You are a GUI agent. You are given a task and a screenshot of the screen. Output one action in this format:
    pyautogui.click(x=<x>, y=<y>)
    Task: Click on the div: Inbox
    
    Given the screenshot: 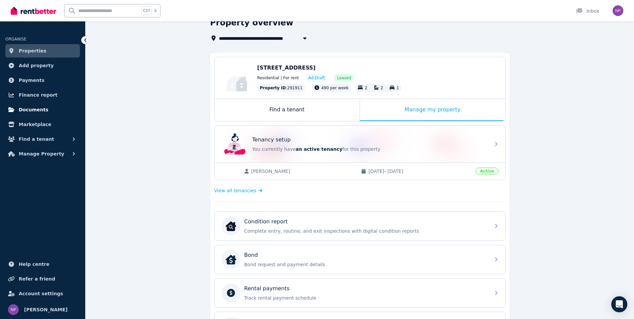 What is the action you would take?
    pyautogui.click(x=588, y=11)
    